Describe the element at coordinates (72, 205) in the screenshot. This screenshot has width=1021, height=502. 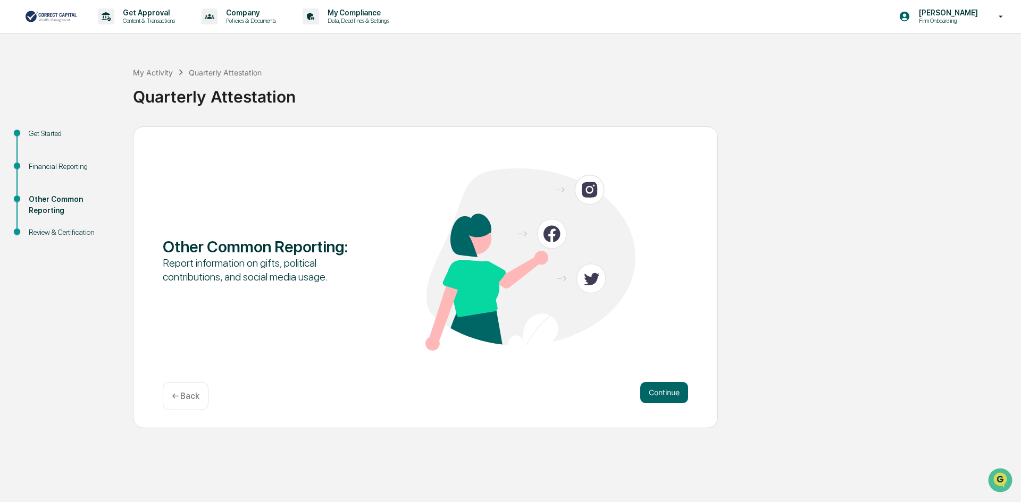
I see `div: Other Common Reporting` at that location.